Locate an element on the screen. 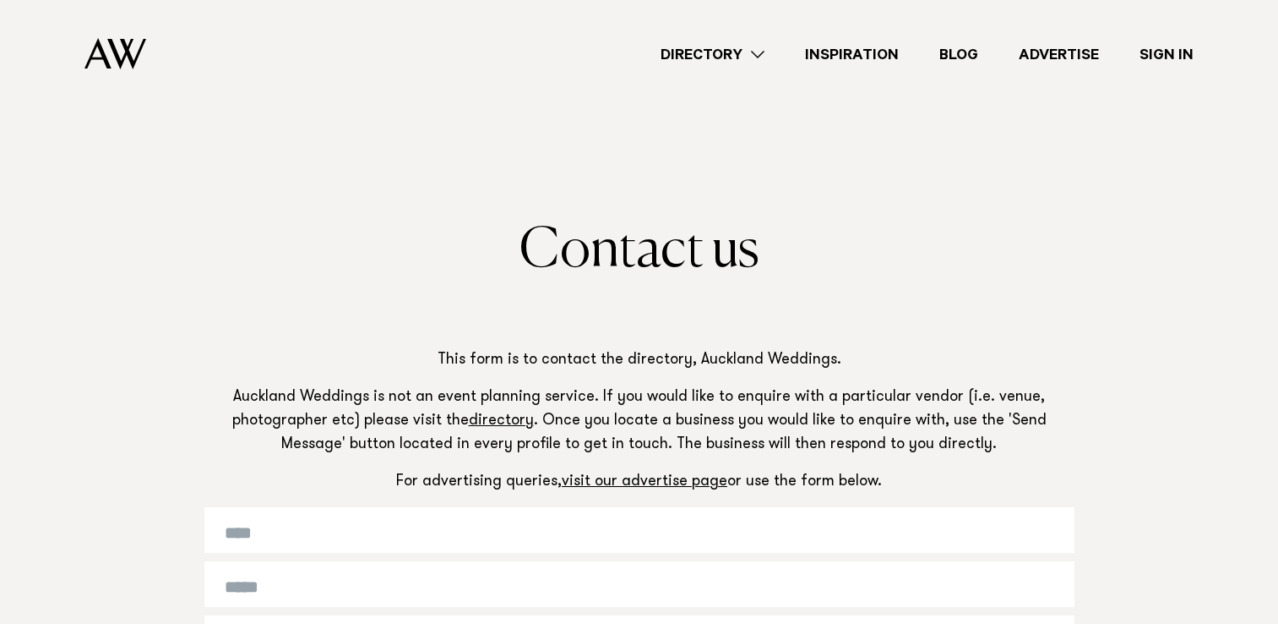  p: This form is to contact the directory, Auckland Weddings. is located at coordinates (640, 361).